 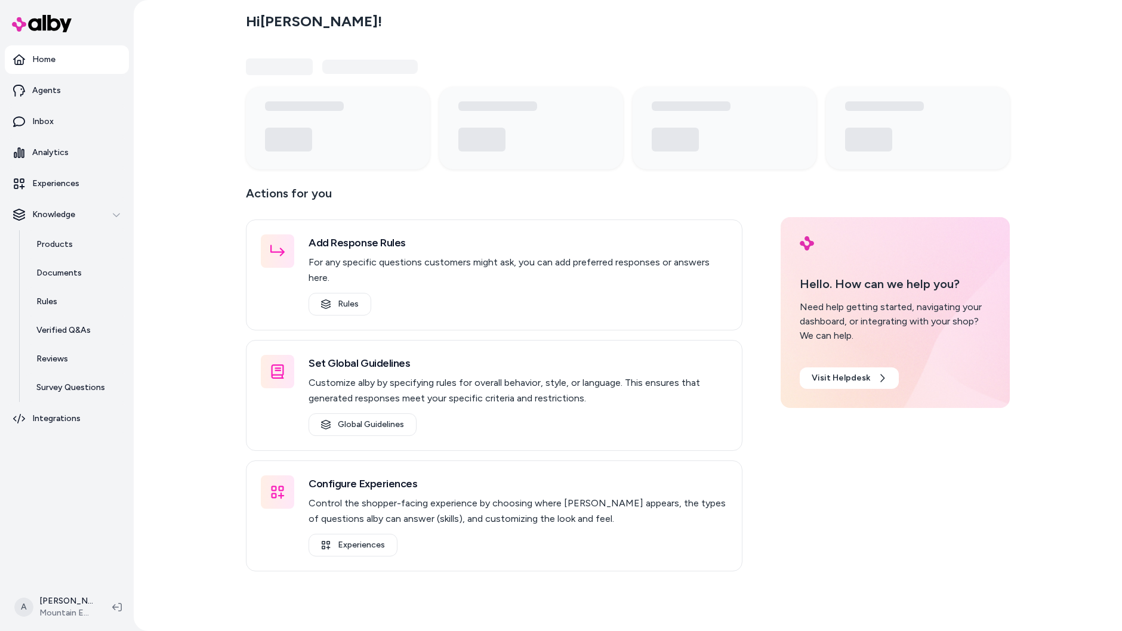 I want to click on p: Products, so click(x=54, y=245).